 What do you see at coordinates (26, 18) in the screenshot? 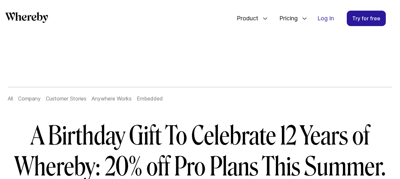
I see `a: Whereby` at bounding box center [26, 18].